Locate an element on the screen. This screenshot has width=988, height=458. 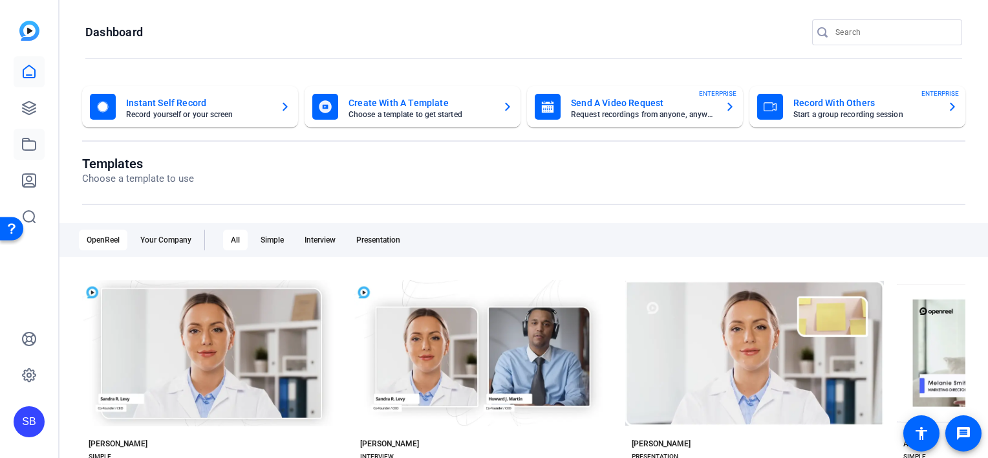
img: blue-gradient.svg is located at coordinates (29, 30).